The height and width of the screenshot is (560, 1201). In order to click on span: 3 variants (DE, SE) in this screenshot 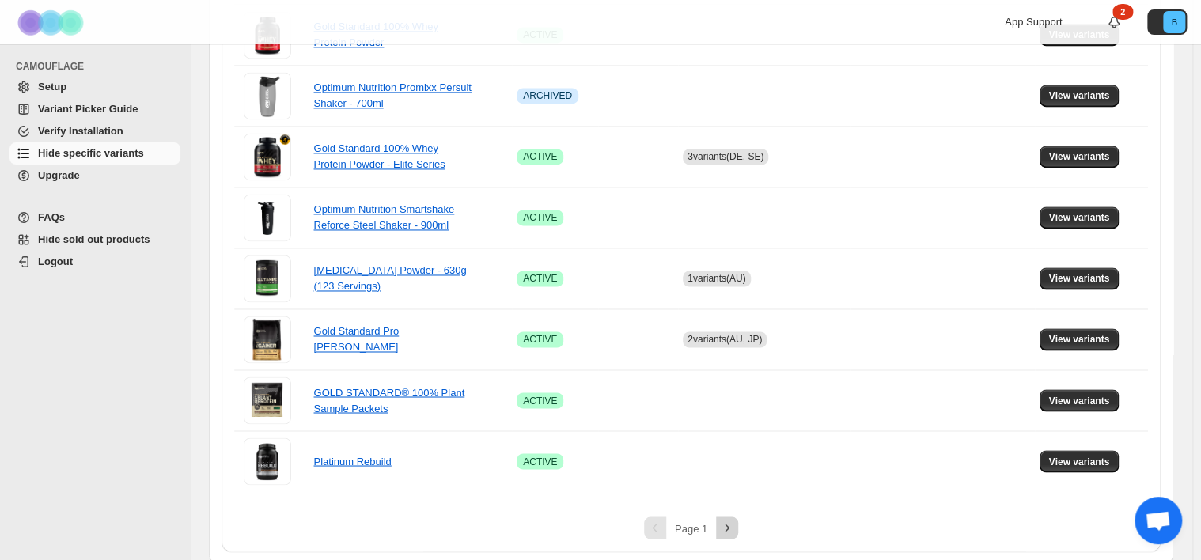, I will do `click(725, 157)`.